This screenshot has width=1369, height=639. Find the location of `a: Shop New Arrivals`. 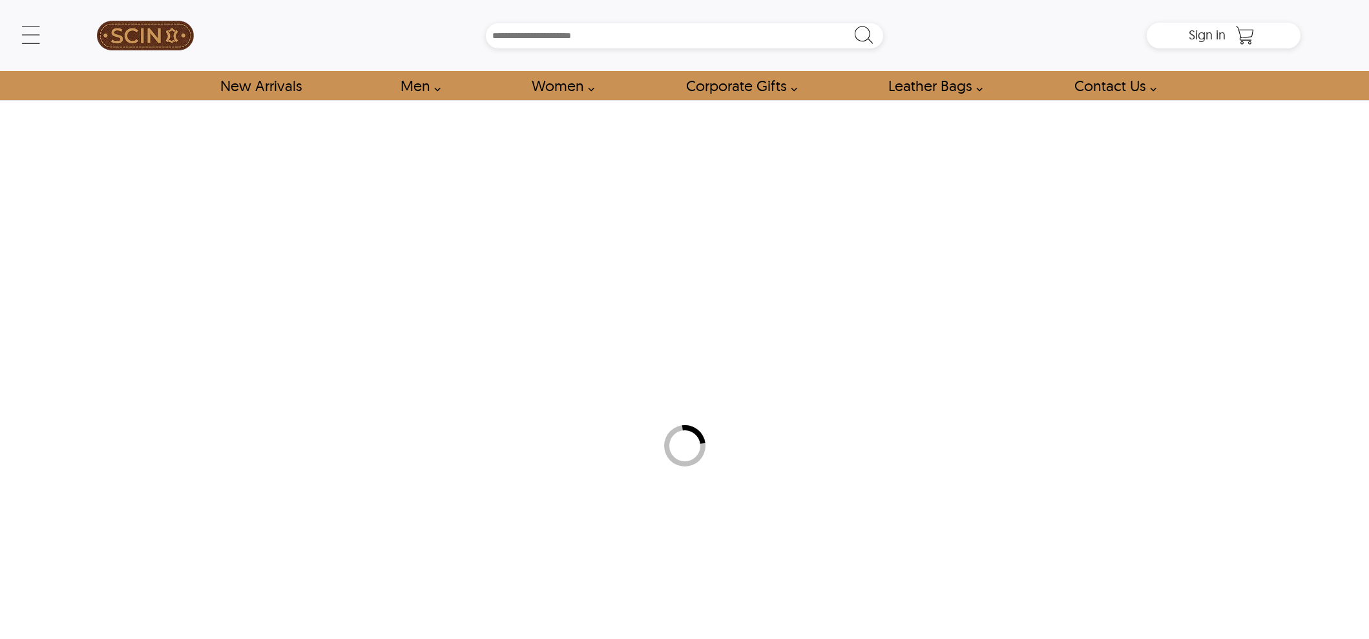

a: Shop New Arrivals is located at coordinates (260, 85).